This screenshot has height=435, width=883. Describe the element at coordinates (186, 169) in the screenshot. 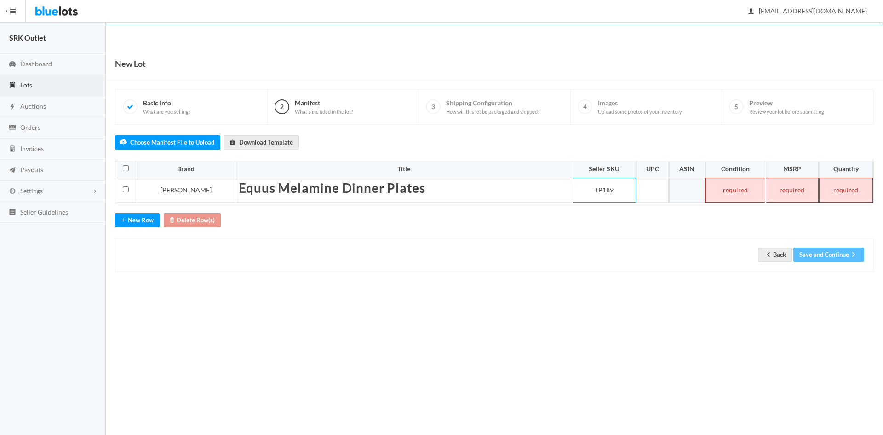

I see `th: Brand` at that location.